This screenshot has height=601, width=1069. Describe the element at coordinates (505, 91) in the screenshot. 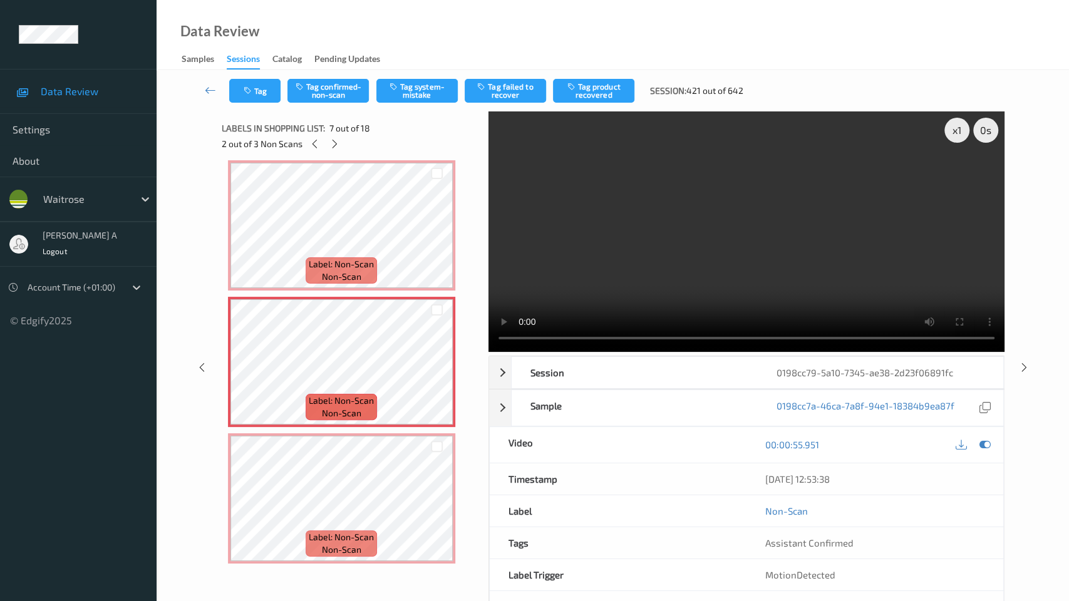

I see `button: Tag failed to recover` at that location.